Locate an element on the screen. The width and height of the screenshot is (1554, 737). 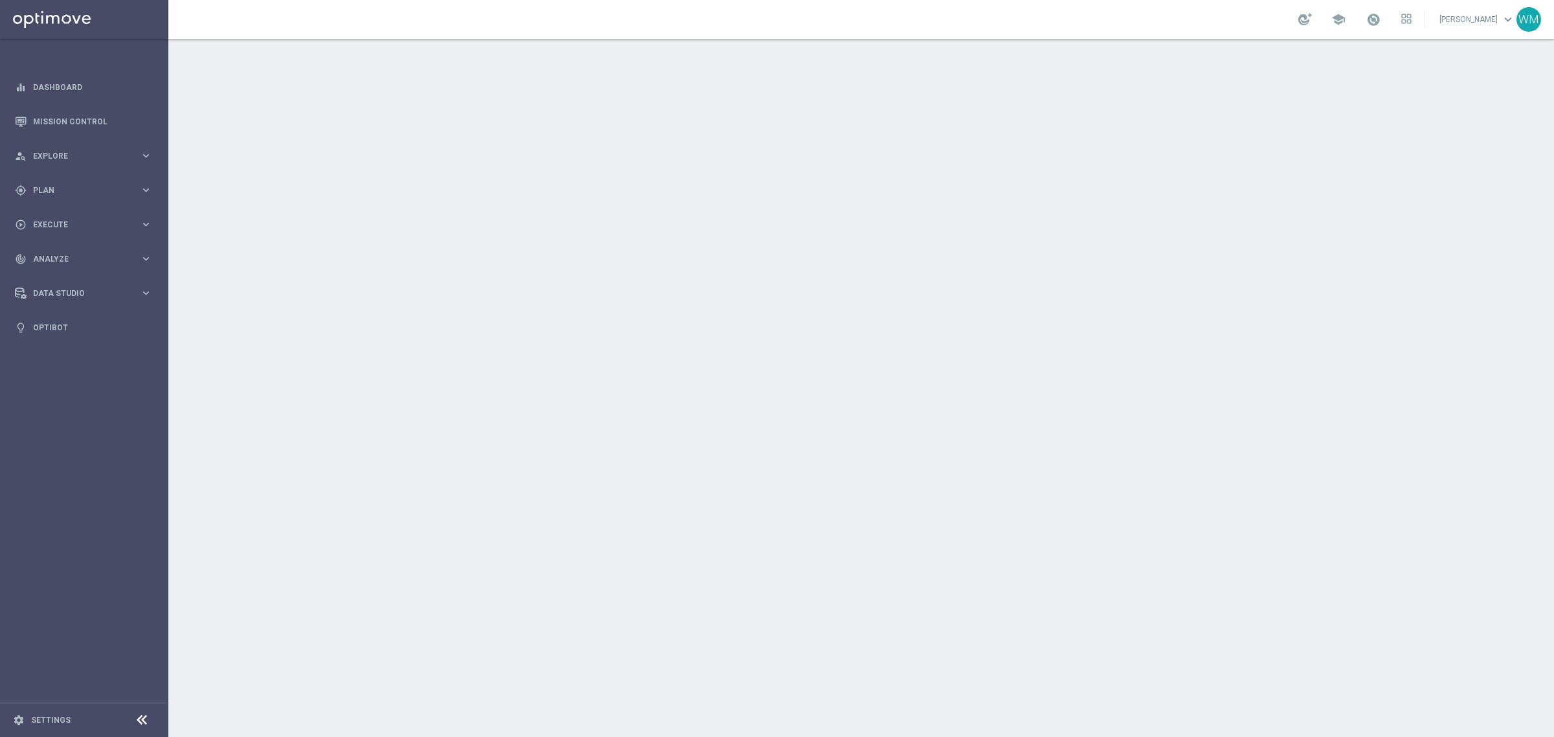
span: Explore is located at coordinates (86, 156).